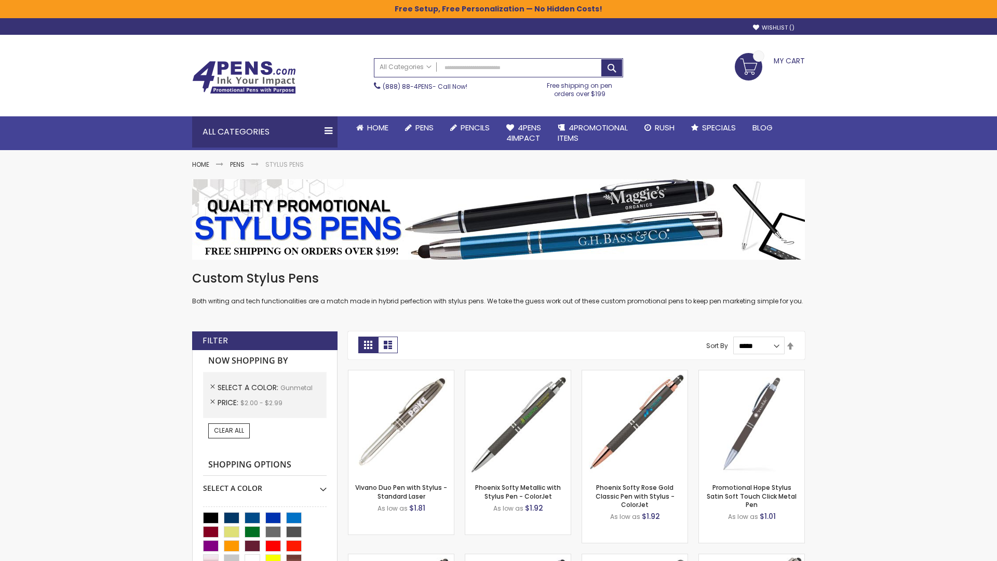 The image size is (997, 561). Describe the element at coordinates (593, 132) in the screenshot. I see `span: 4PROMOTIONAL ITEMS` at that location.